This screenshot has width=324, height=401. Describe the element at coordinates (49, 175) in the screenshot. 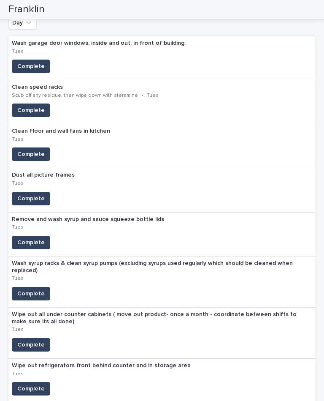

I see `p: Dust all picture frames` at that location.